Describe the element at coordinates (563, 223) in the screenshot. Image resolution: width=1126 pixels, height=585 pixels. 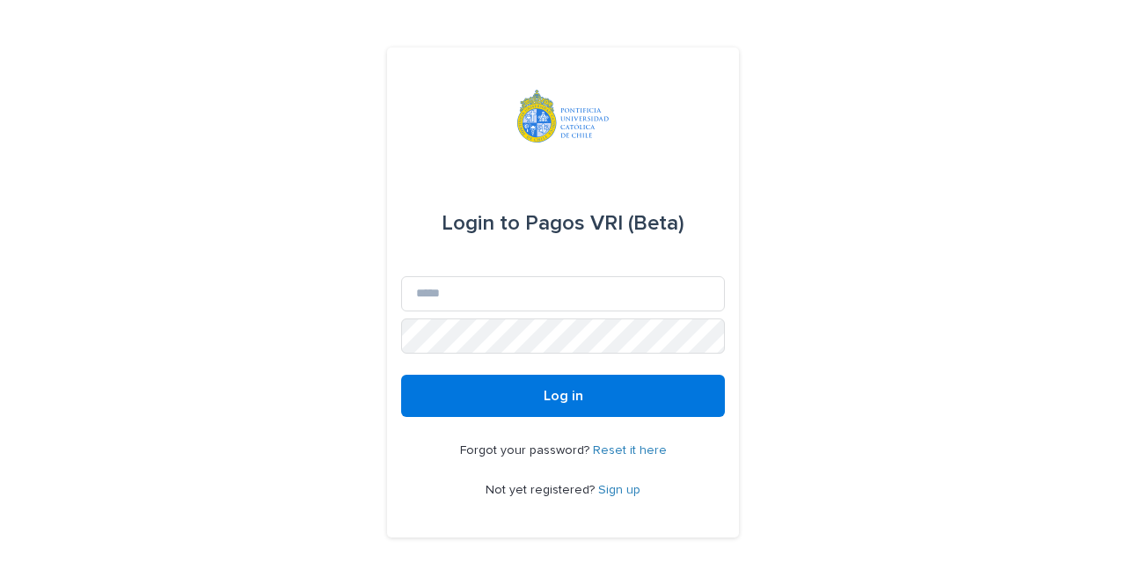
I see `div: Pagos VRI (Beta)` at that location.